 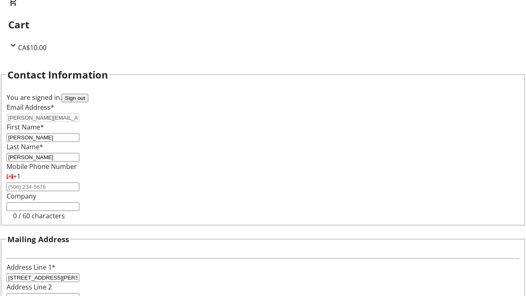 I want to click on button: Sign out, so click(x=75, y=98).